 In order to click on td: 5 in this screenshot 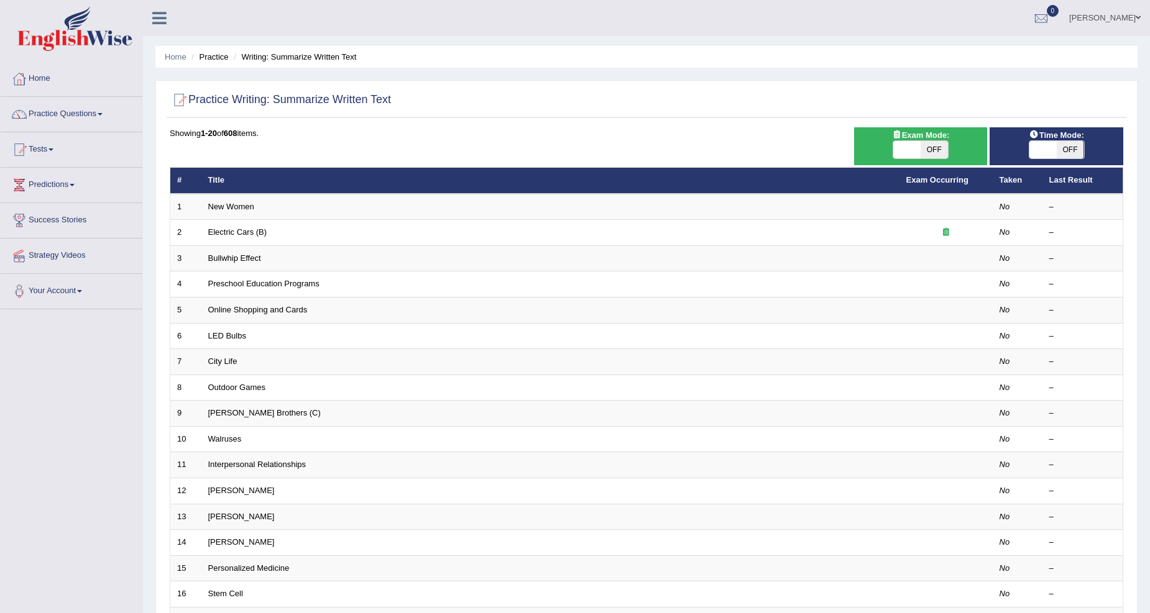, I will do `click(186, 311)`.